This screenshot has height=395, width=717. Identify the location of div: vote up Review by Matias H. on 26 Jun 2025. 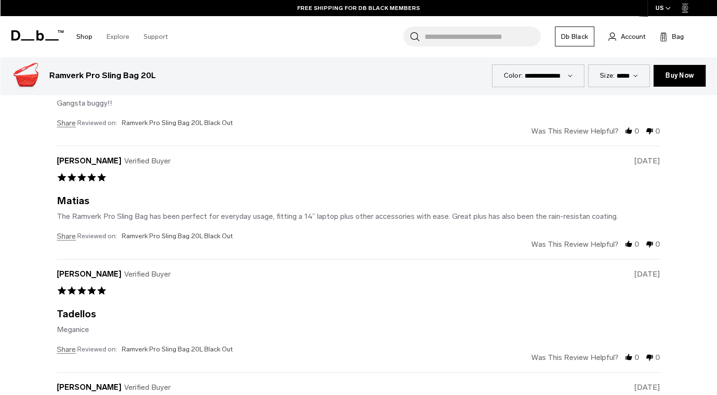
(629, 245).